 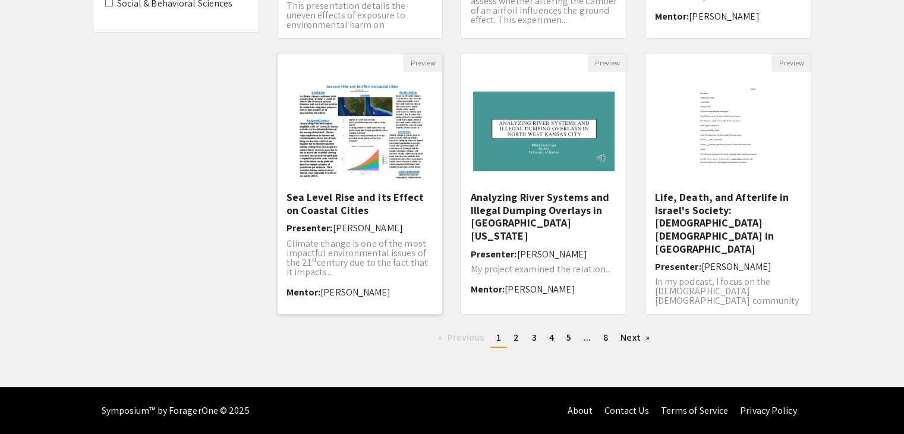 What do you see at coordinates (551, 337) in the screenshot?
I see `span: 4` at bounding box center [551, 337].